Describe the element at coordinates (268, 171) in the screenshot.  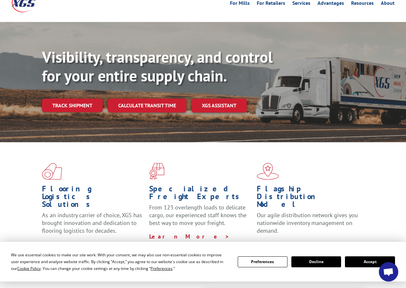
I see `img: xgs-icon-flagship-distribution-model-red` at that location.